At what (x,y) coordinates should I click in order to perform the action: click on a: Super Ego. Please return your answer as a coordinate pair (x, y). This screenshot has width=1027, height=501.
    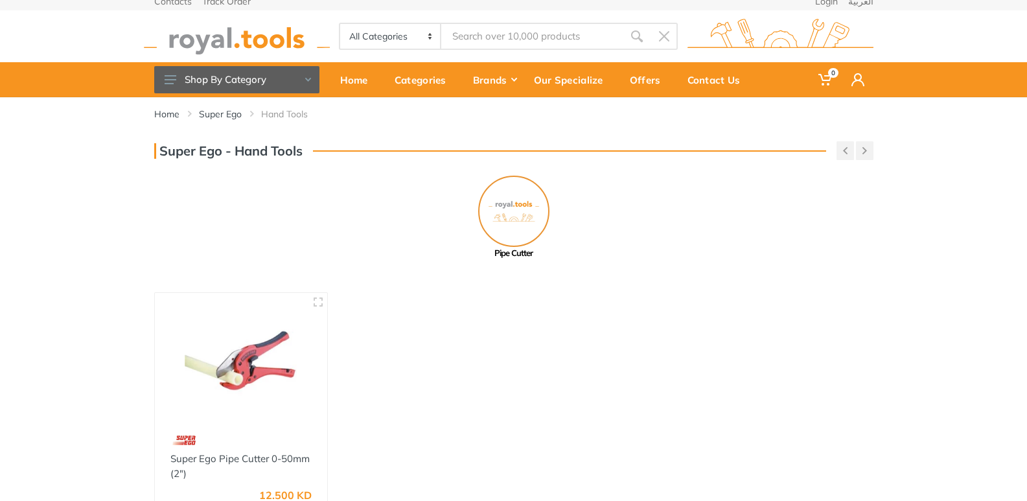
    Looking at the image, I should click on (220, 114).